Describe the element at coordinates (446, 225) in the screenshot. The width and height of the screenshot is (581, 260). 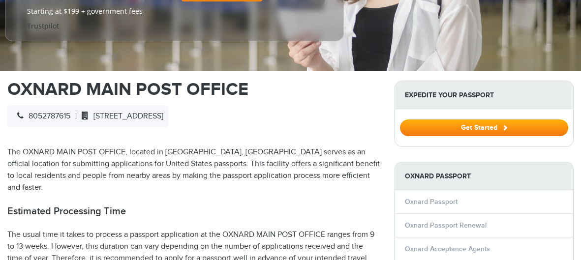
I see `a: Oxnard Passport Renewal` at that location.